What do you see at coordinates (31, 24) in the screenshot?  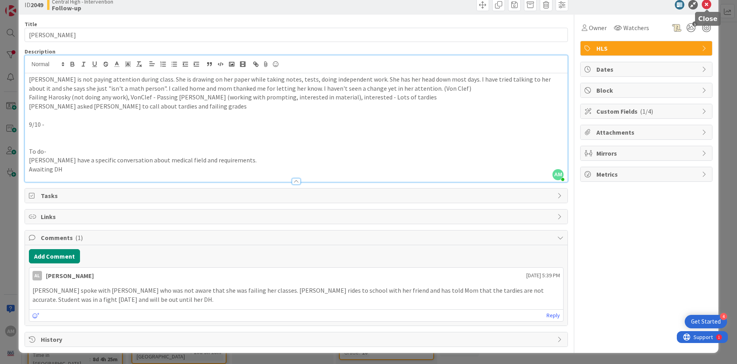 I see `label: Title` at bounding box center [31, 24].